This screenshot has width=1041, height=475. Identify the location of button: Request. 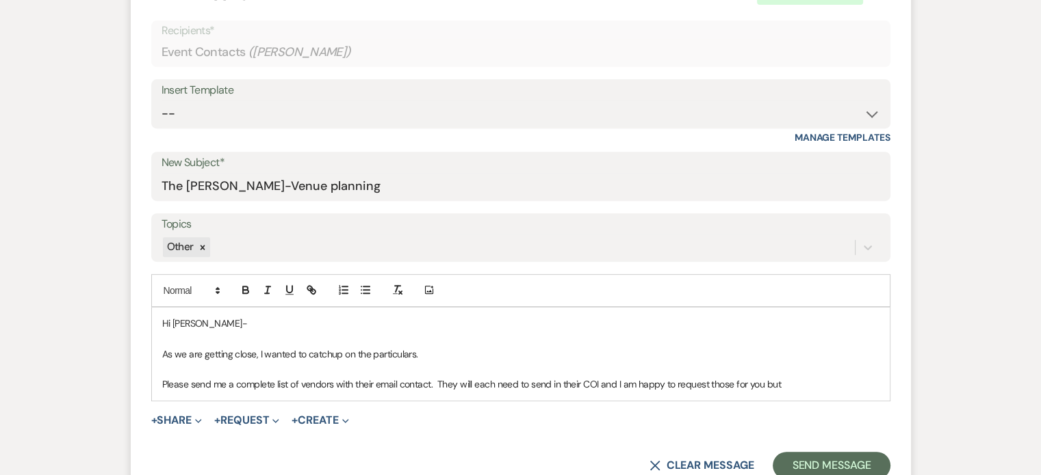
(246, 421).